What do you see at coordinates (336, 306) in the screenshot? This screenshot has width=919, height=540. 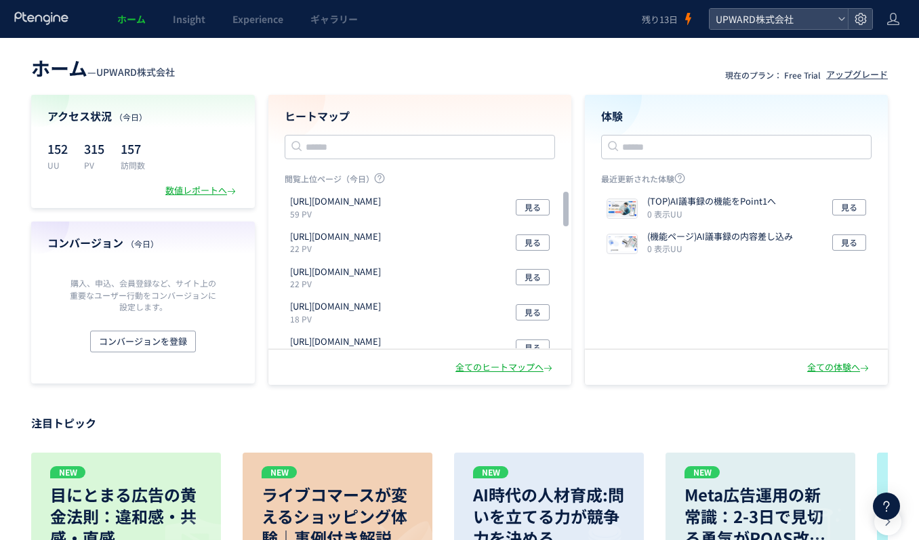 I see `p: https://upward.jp/weblog/excel-customer-management` at bounding box center [336, 306].